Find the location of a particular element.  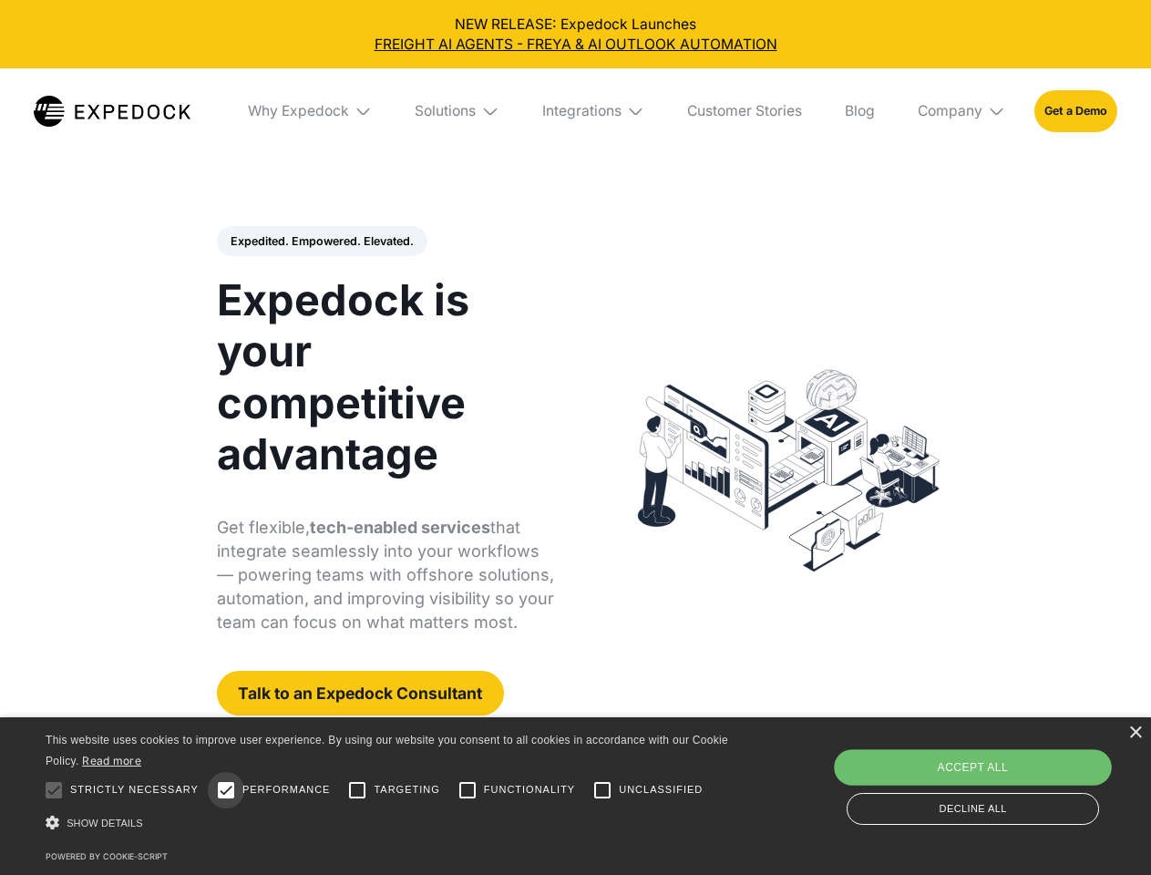

span: Functionality is located at coordinates (529, 789).